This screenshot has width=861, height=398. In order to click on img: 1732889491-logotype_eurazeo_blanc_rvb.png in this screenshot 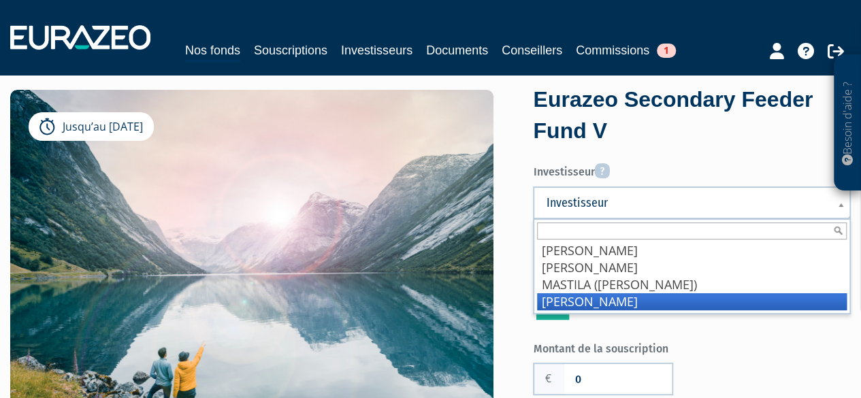, I will do `click(80, 37)`.